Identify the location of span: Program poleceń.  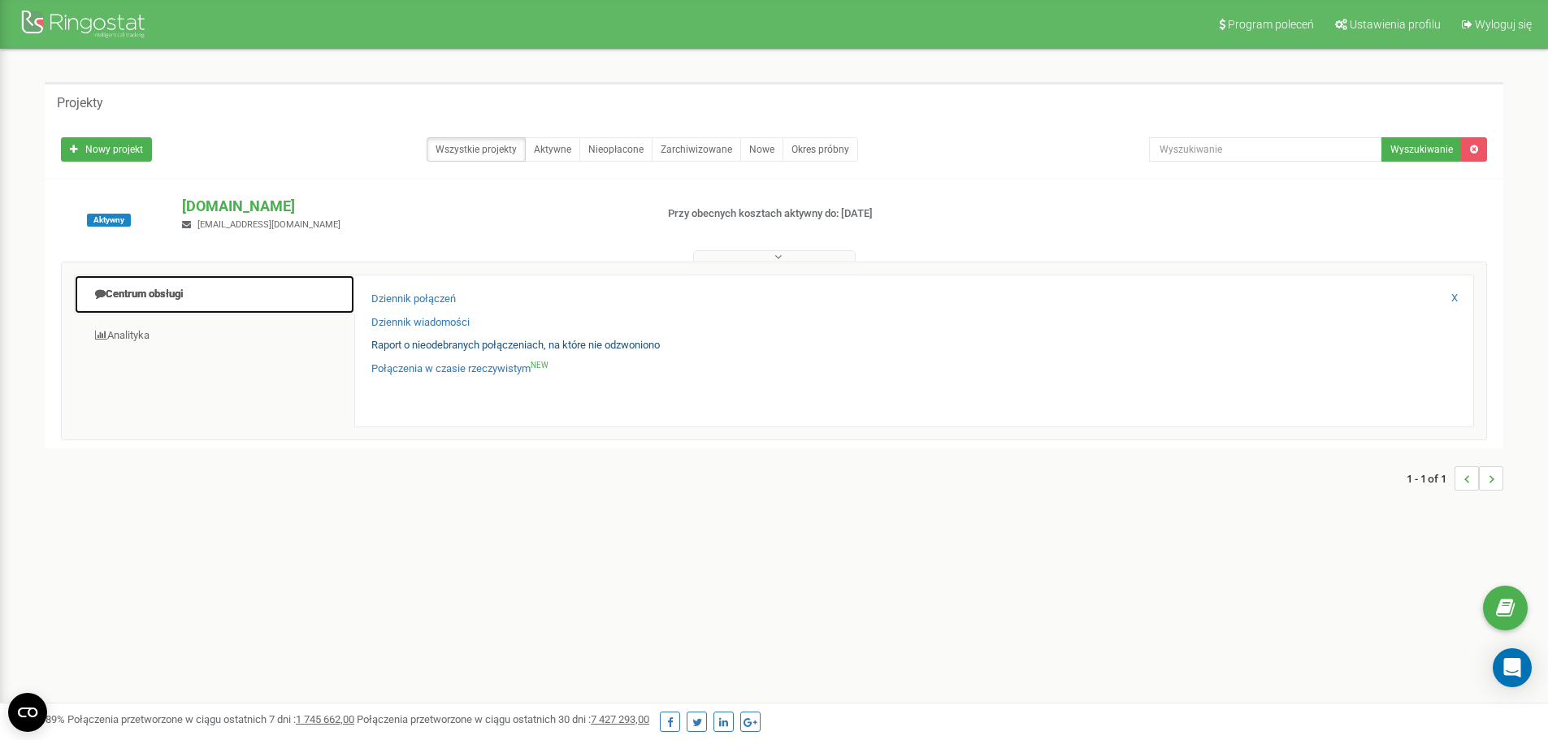
(1271, 24).